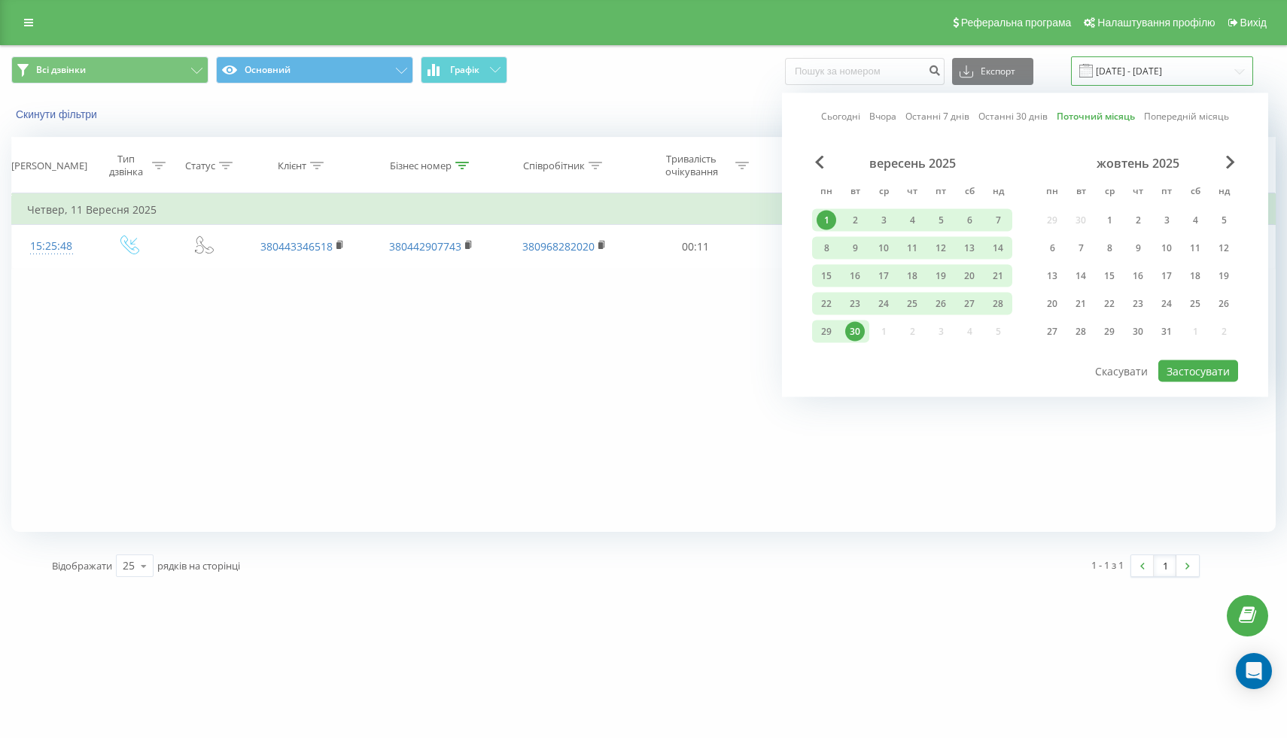  Describe the element at coordinates (1166, 304) in the screenshot. I see `div: пт 24 жовт 2025 р.` at that location.